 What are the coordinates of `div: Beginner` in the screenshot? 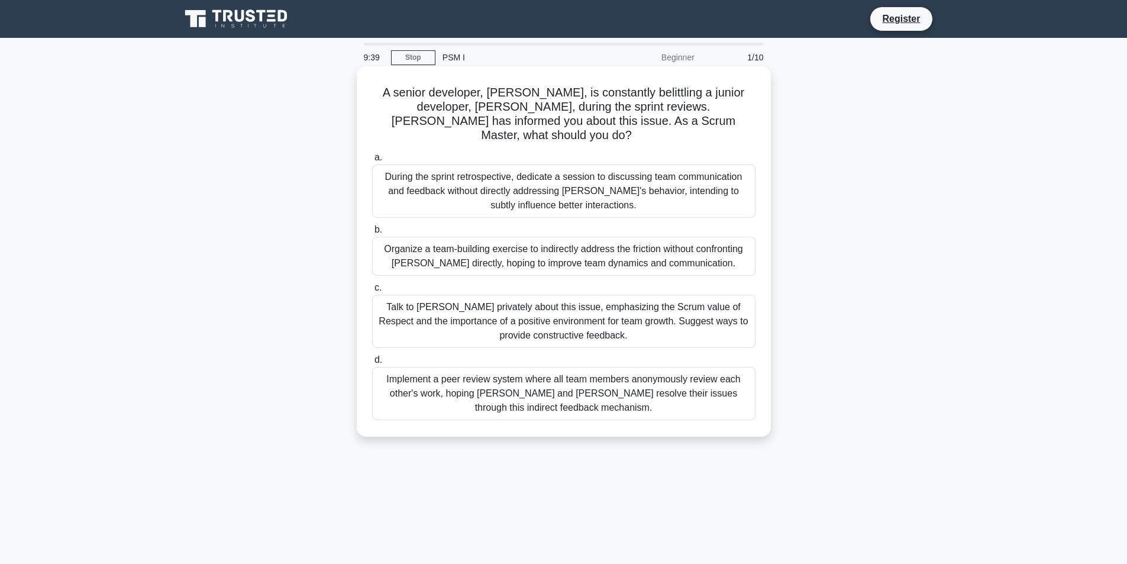 It's located at (650, 57).